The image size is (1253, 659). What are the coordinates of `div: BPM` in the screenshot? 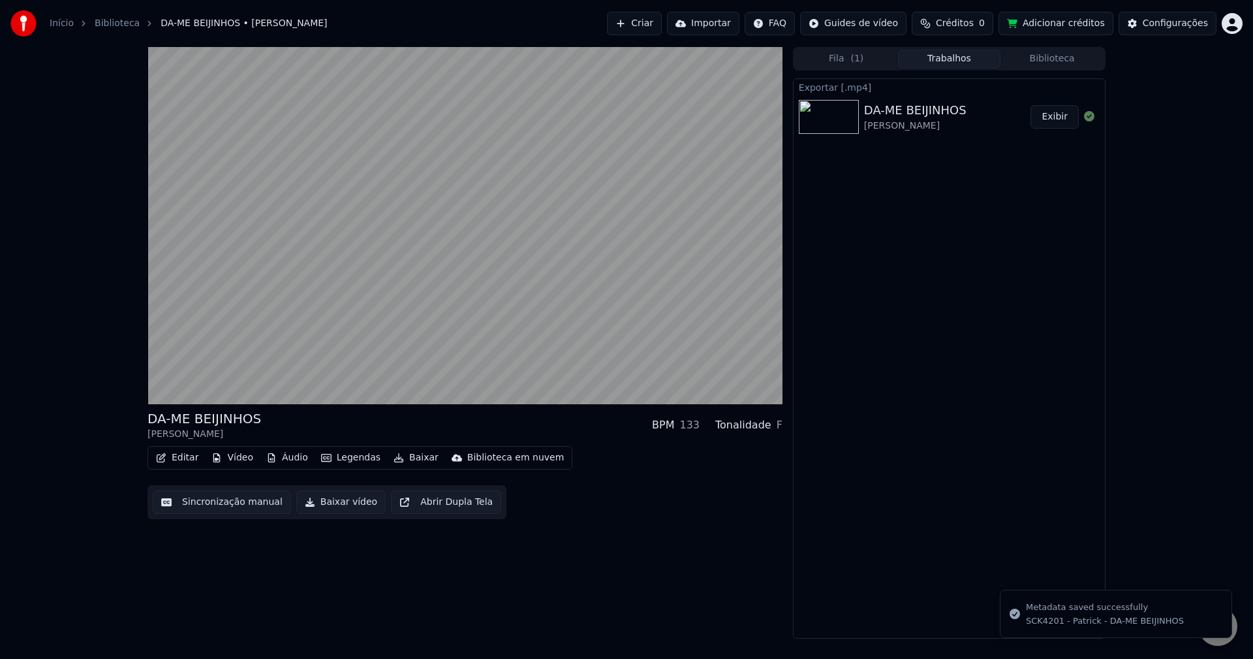 It's located at (663, 425).